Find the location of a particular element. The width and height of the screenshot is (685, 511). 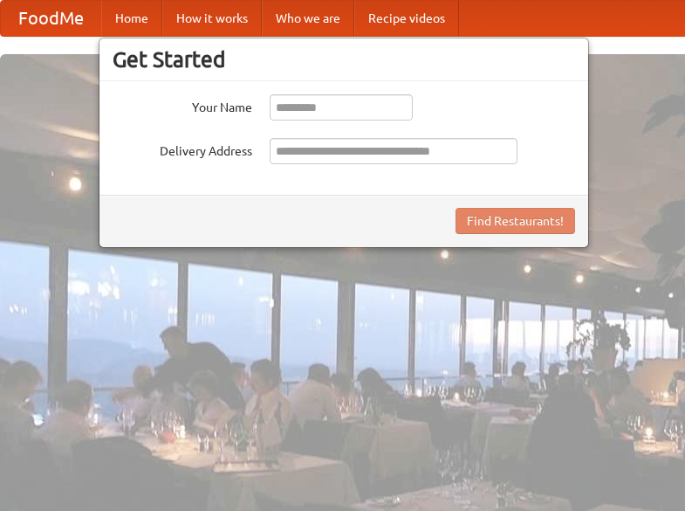

label: Delivery Address is located at coordinates (182, 148).